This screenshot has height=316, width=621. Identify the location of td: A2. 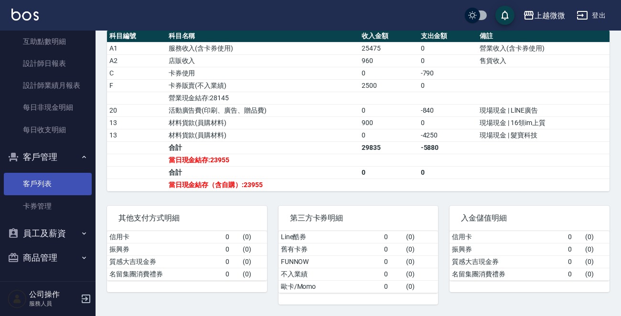
(137, 61).